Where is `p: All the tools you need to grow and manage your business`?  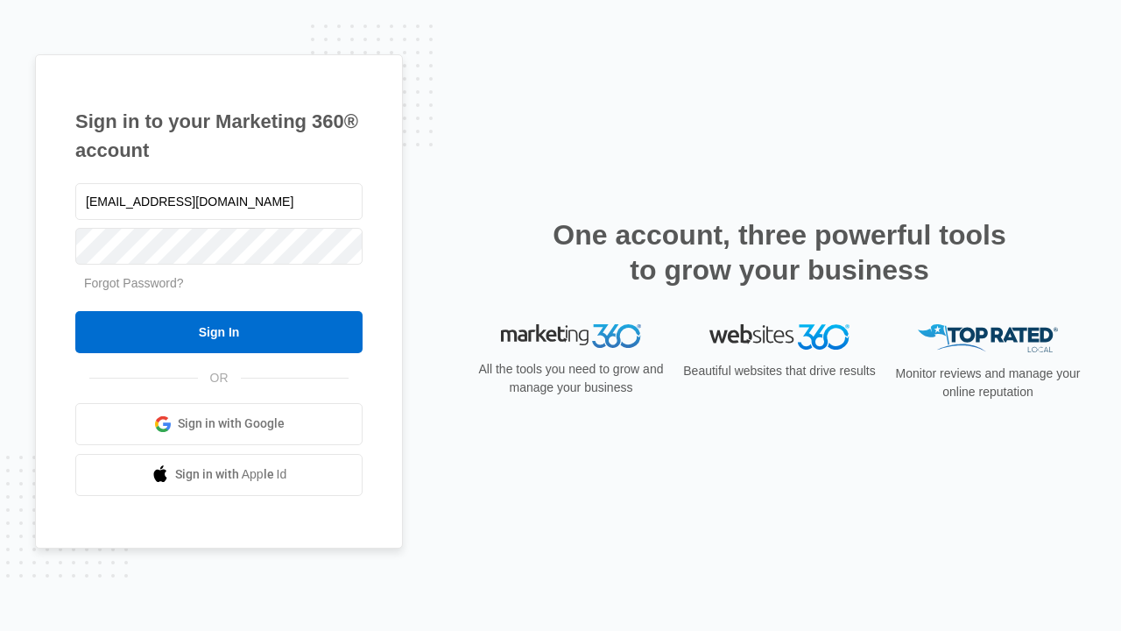
p: All the tools you need to grow and manage your business is located at coordinates (571, 378).